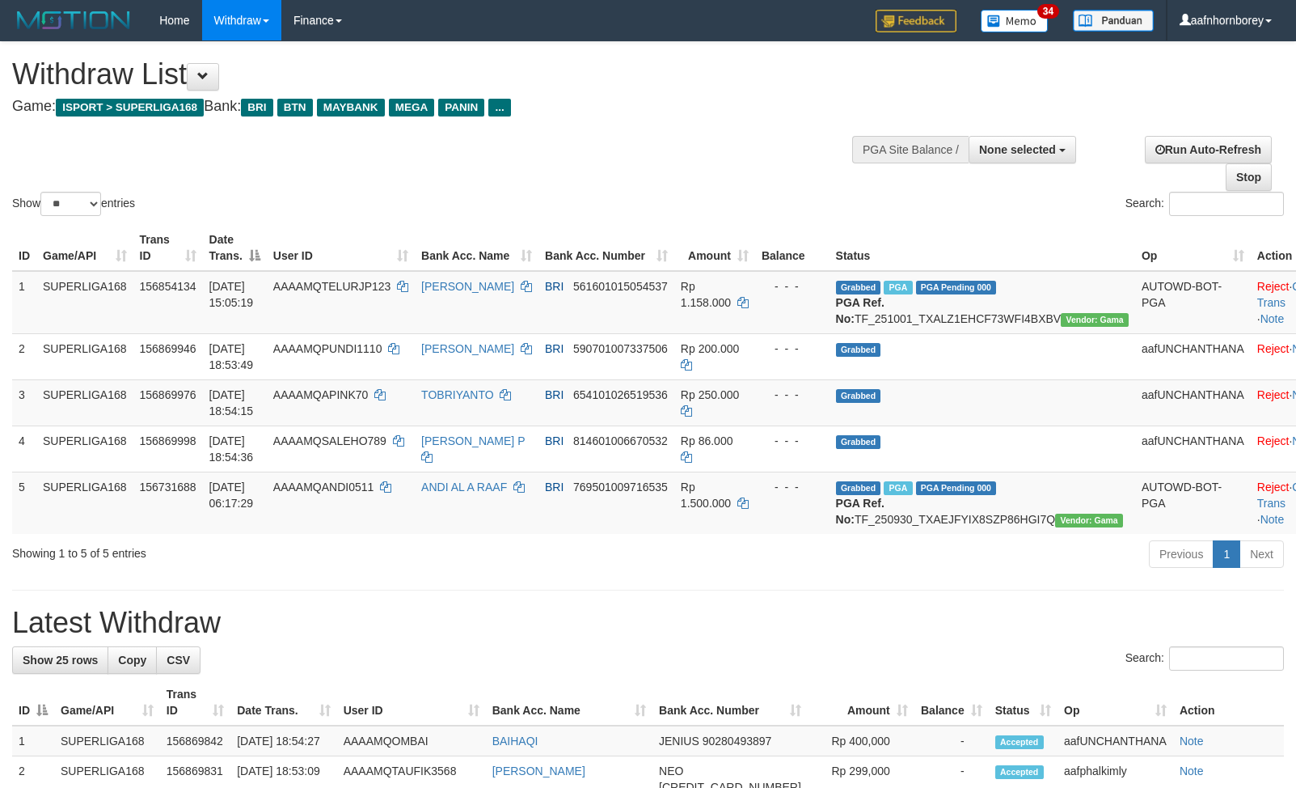  Describe the element at coordinates (710, 349) in the screenshot. I see `span: Rp 200.000` at that location.